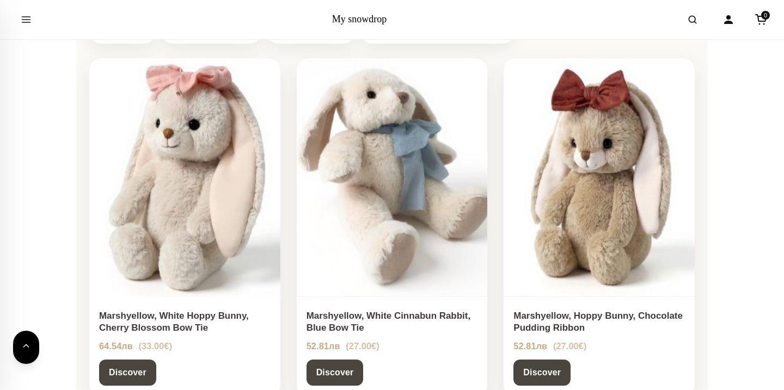 The height and width of the screenshot is (390, 784). Describe the element at coordinates (599, 323) in the screenshot. I see `div: Marshyellow, Hoppy Bunny, Chocolate Pudding Ribbon` at that location.